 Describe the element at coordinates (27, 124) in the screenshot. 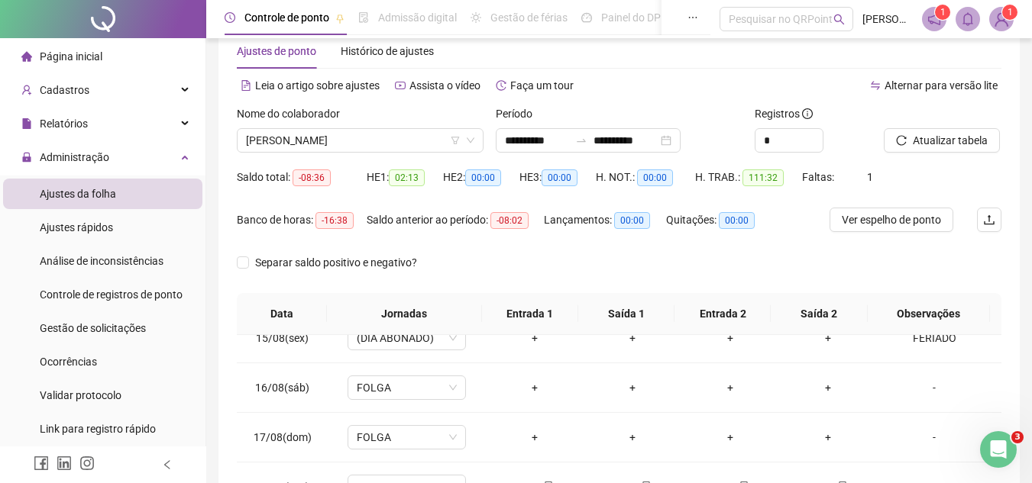

I see `span: file` at that location.